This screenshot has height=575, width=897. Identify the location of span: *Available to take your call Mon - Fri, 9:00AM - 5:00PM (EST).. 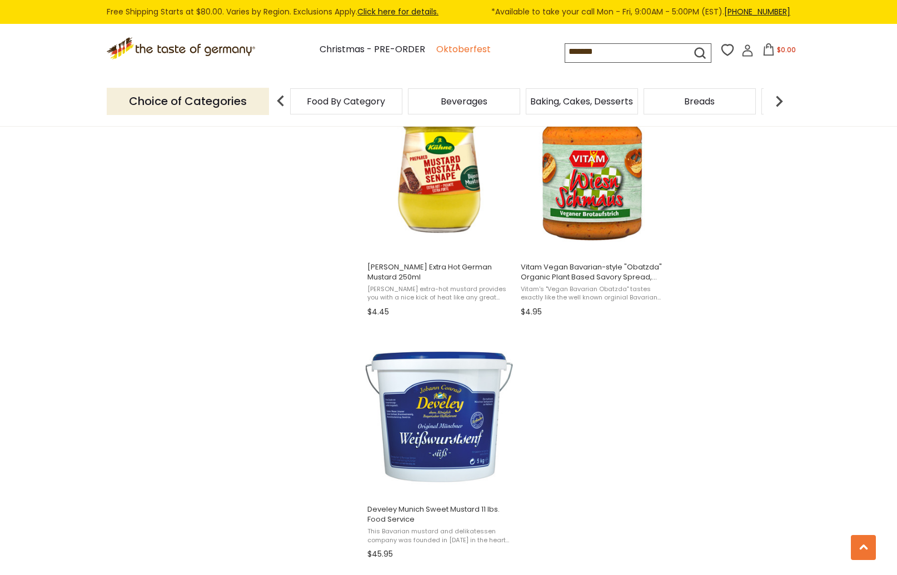
(640, 12).